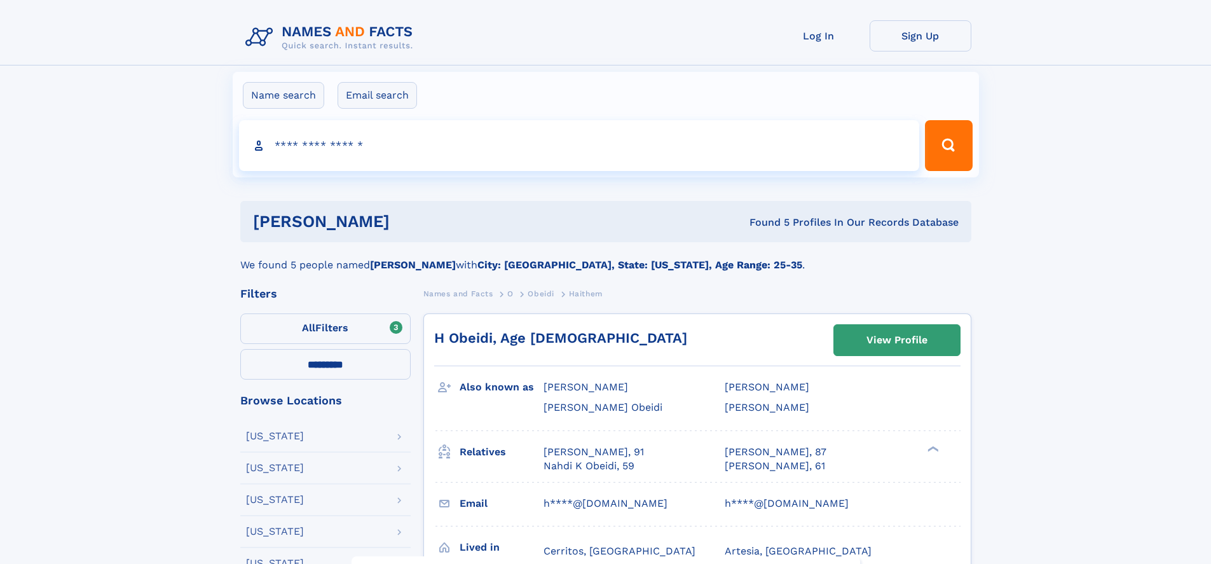  What do you see at coordinates (332, 37) in the screenshot?
I see `img: Logo Names and Facts` at bounding box center [332, 37].